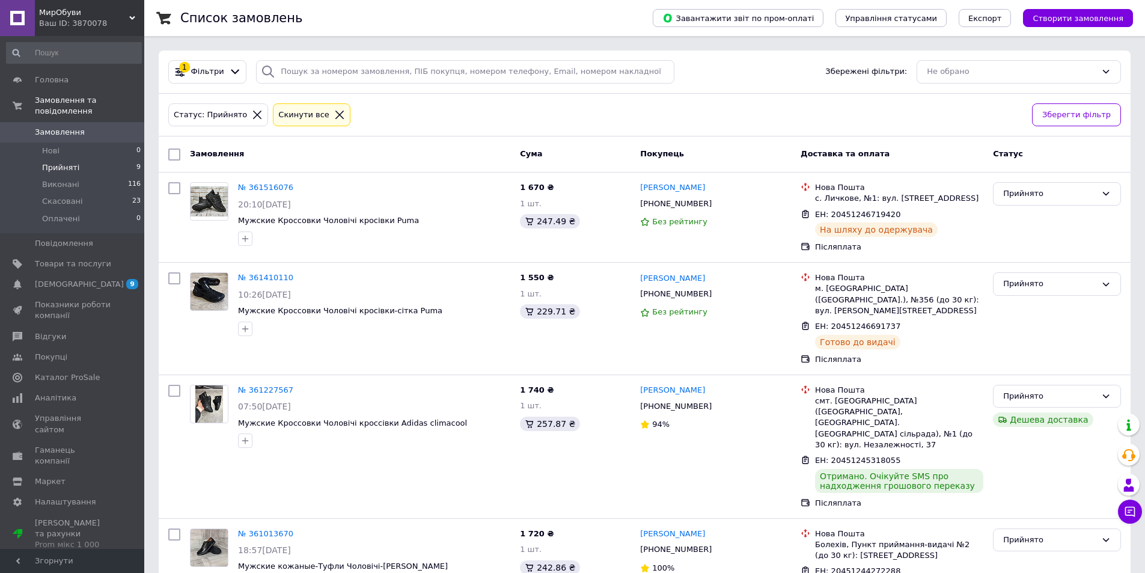 The height and width of the screenshot is (573, 1145). What do you see at coordinates (134, 184) in the screenshot?
I see `span: 116` at bounding box center [134, 184].